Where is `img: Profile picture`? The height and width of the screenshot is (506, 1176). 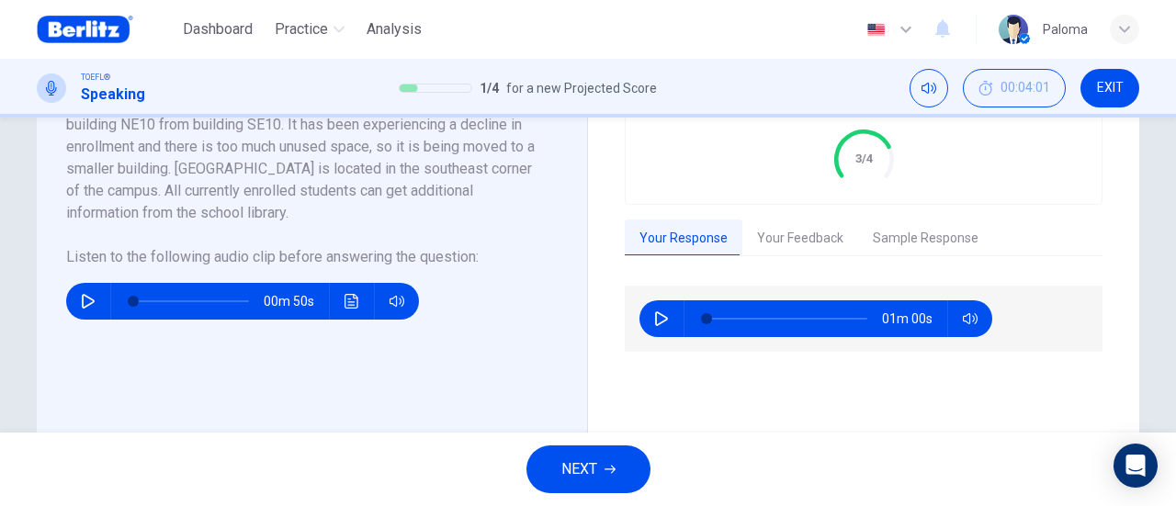 img: Profile picture is located at coordinates (1013, 29).